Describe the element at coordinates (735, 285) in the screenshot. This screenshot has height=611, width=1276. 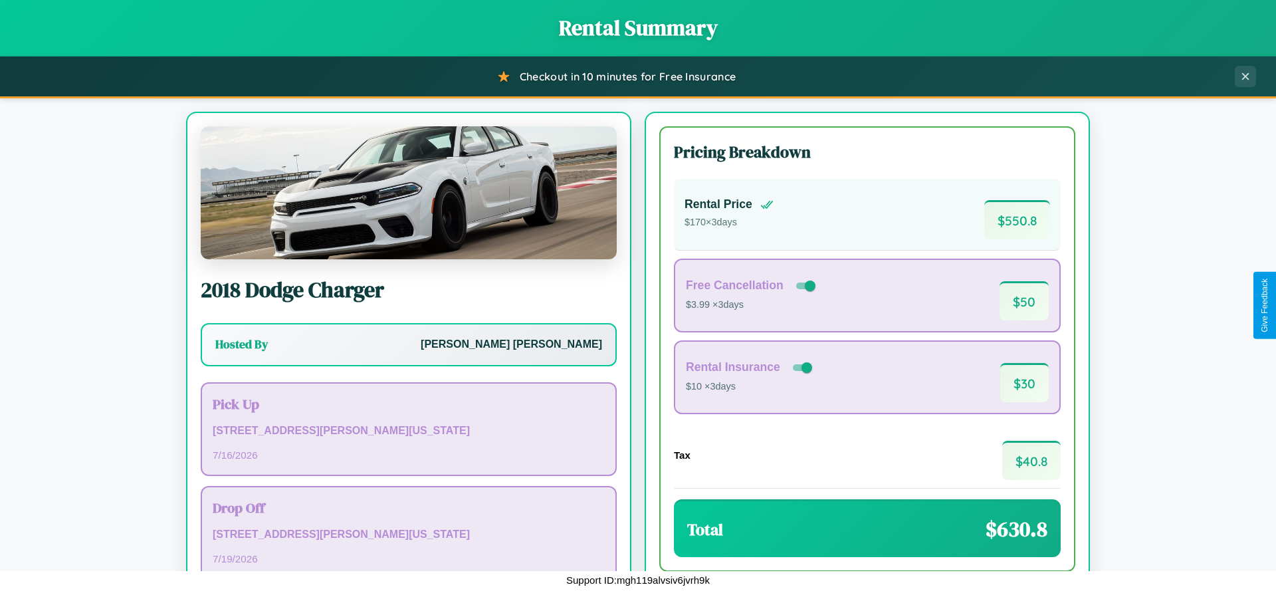
I see `h4: Free Cancellation` at that location.